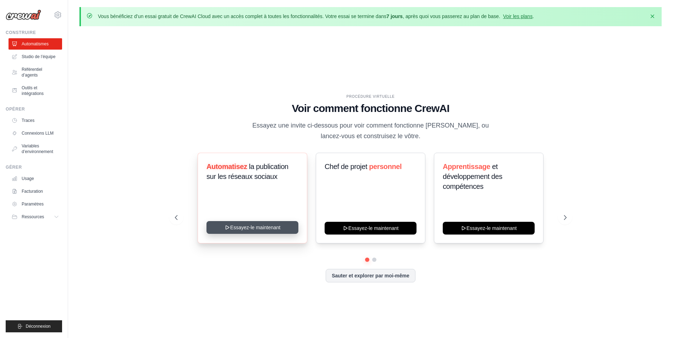  I want to click on a: Traces, so click(35, 121).